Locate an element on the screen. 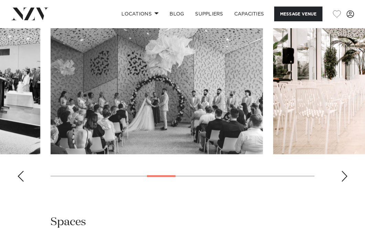 This screenshot has width=365, height=239. button: Message Venue is located at coordinates (298, 14).